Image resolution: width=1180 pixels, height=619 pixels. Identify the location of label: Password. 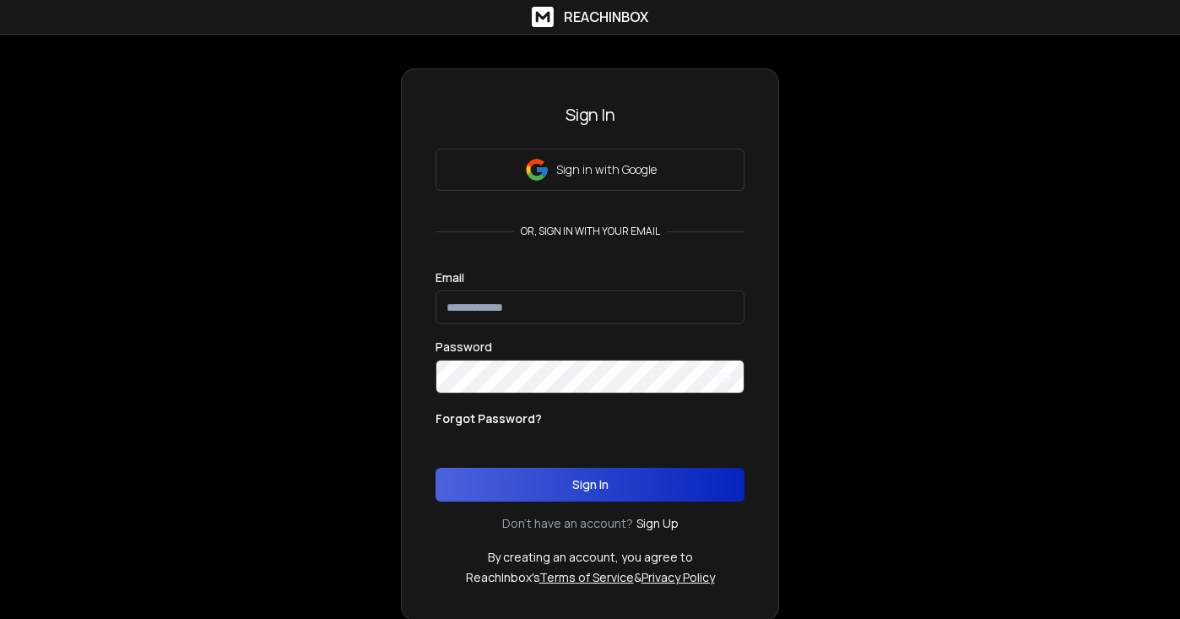
(464, 347).